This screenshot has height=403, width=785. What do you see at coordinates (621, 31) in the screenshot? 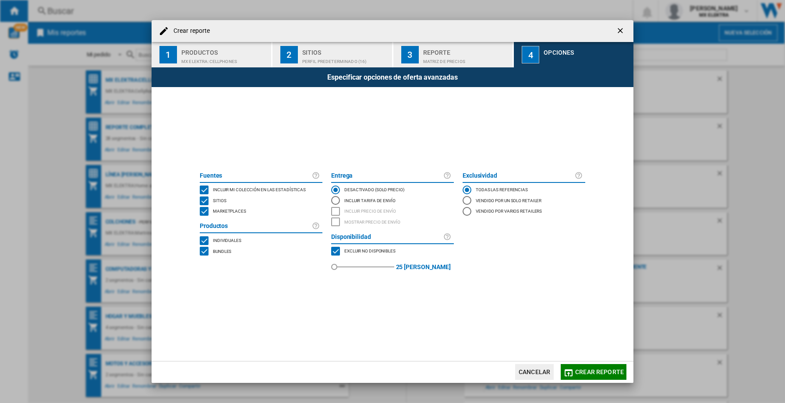
I see `button: getI18NText('BUTTONS.CLOSE_DIALOG')` at bounding box center [621, 31].